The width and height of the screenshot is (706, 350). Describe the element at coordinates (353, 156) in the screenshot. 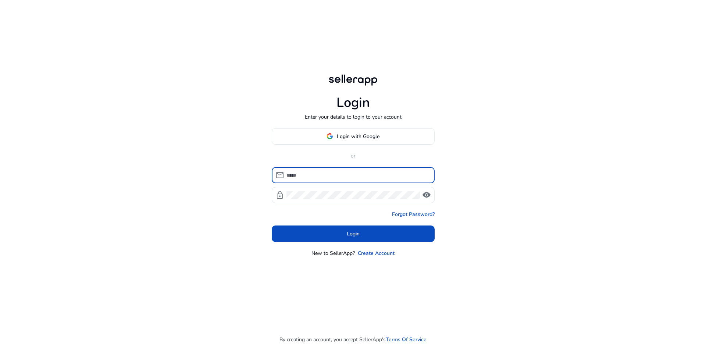

I see `p: or` at that location.